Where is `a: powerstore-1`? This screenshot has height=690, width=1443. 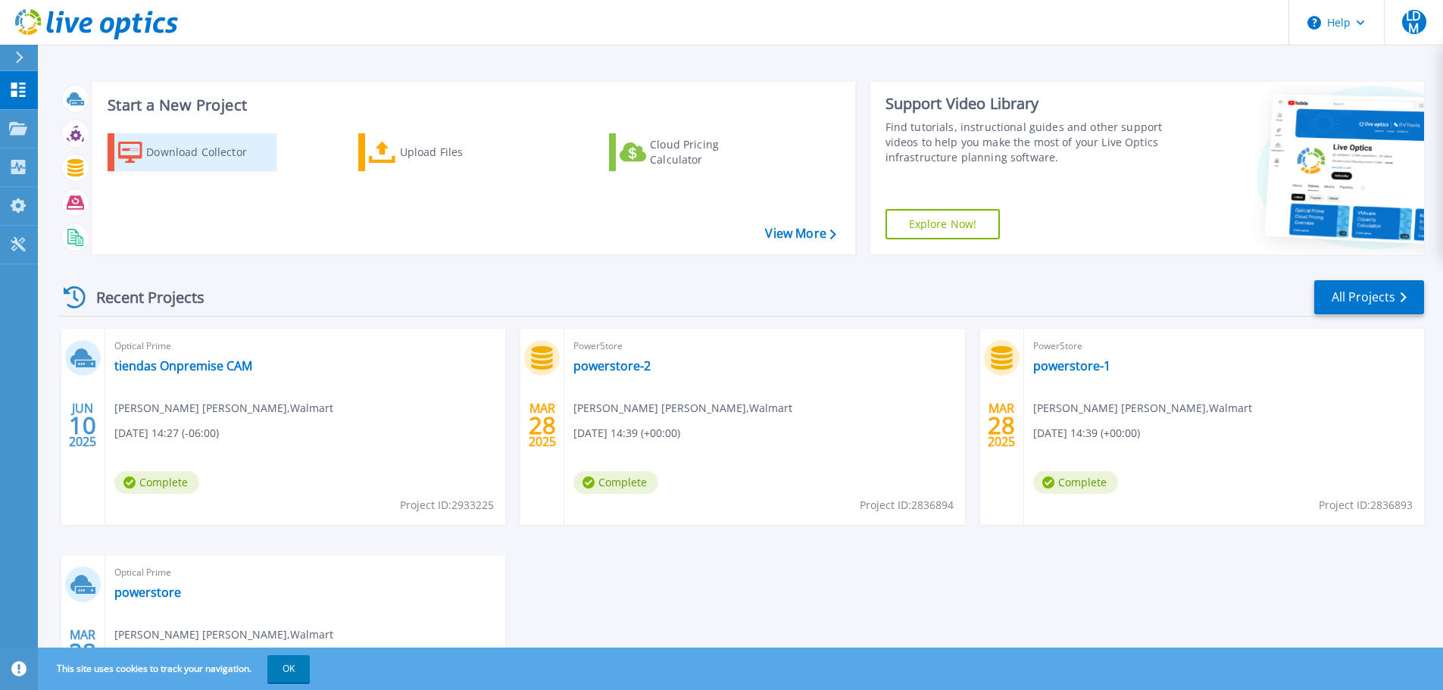
a: powerstore-1 is located at coordinates (1072, 366).